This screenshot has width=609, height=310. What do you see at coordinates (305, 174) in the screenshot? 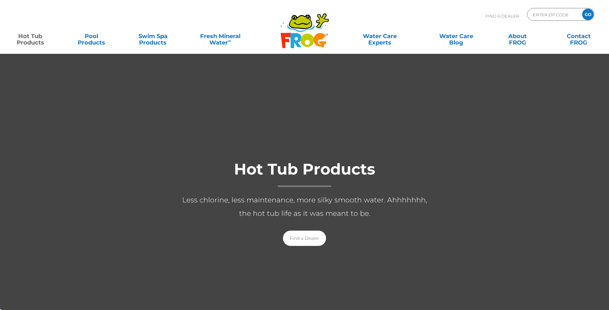
I see `h1: Hot Tub Products` at bounding box center [305, 174].